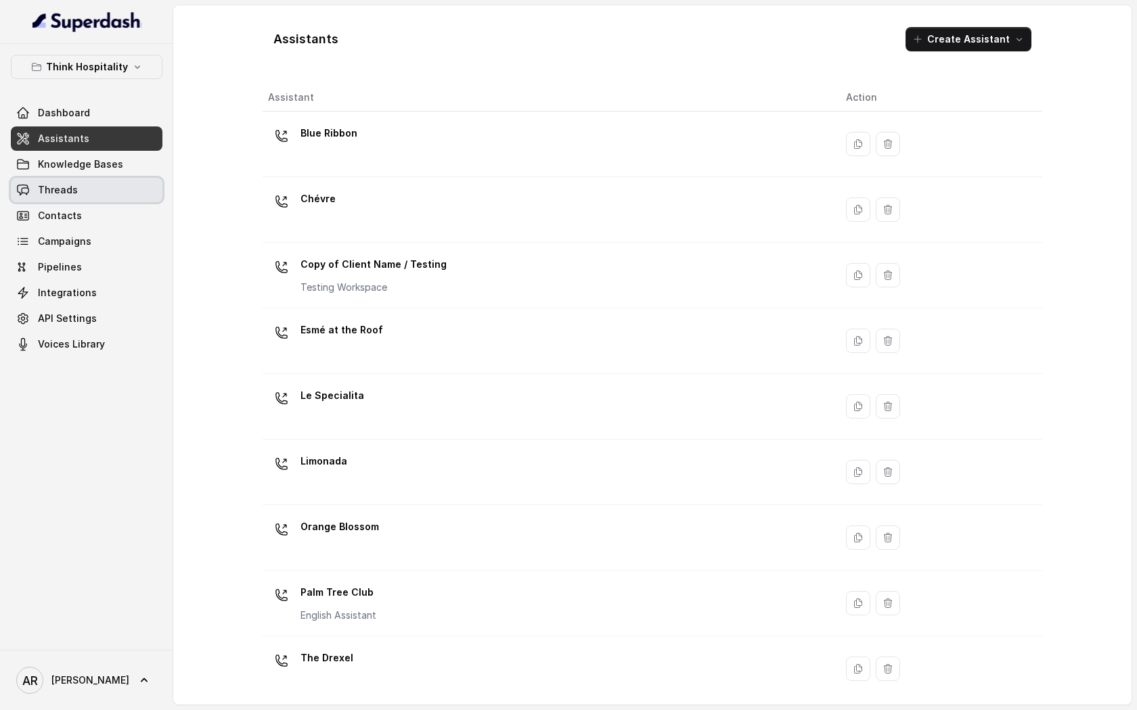 This screenshot has width=1137, height=710. What do you see at coordinates (81, 164) in the screenshot?
I see `span: Knowledge Bases` at bounding box center [81, 164].